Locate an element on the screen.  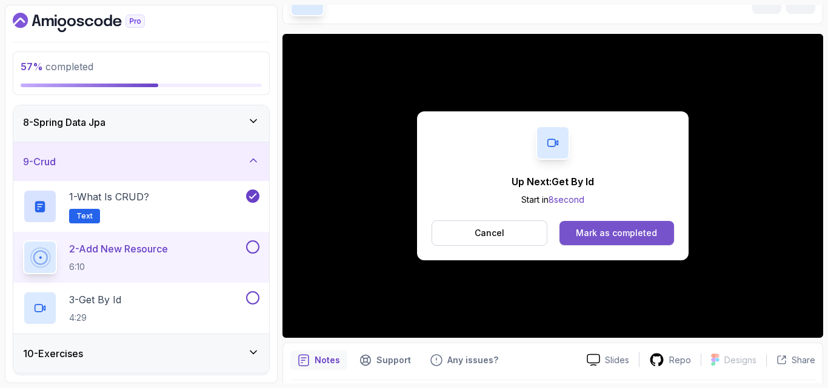
button: Support button is located at coordinates (385, 361).